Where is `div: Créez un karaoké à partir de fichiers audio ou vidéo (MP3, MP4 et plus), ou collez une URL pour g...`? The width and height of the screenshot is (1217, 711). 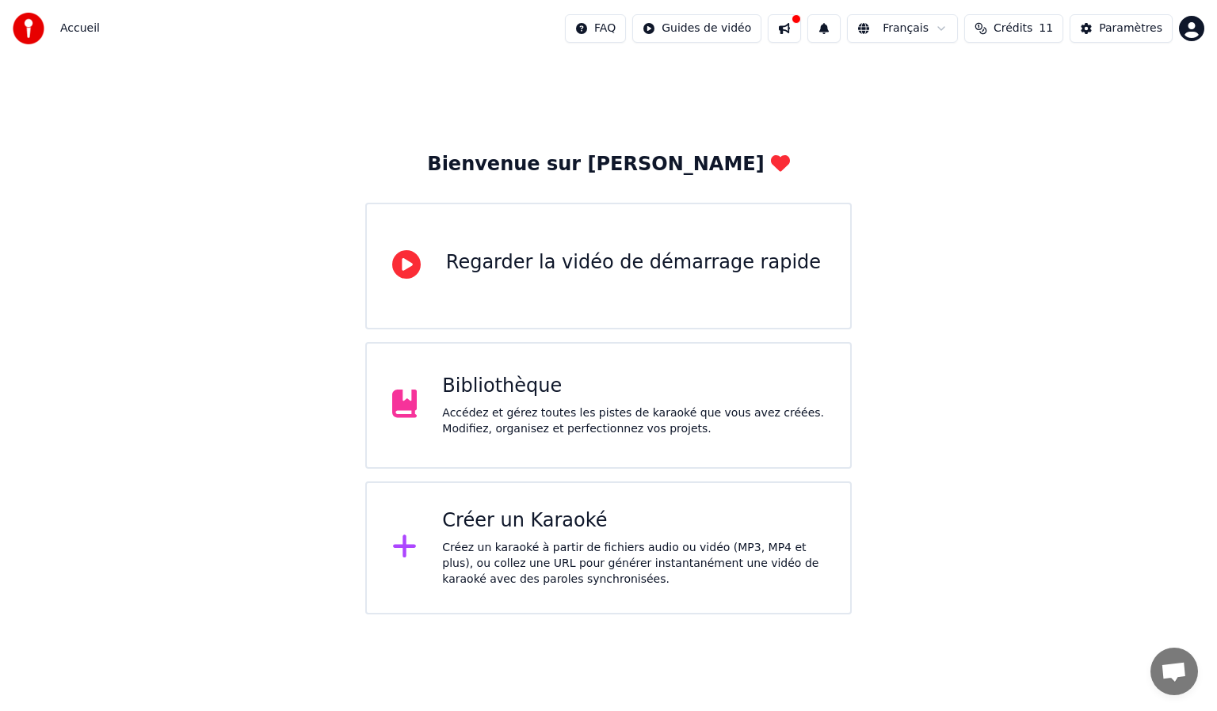 div: Créez un karaoké à partir de fichiers audio ou vidéo (MP3, MP4 et plus), ou collez une URL pour g... is located at coordinates (633, 564).